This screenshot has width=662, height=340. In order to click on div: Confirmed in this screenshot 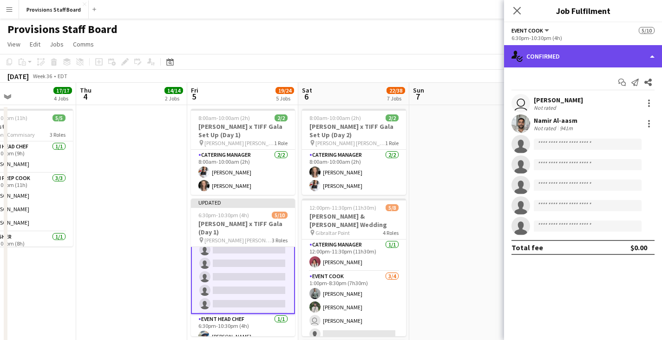, I will do `click(583, 56)`.